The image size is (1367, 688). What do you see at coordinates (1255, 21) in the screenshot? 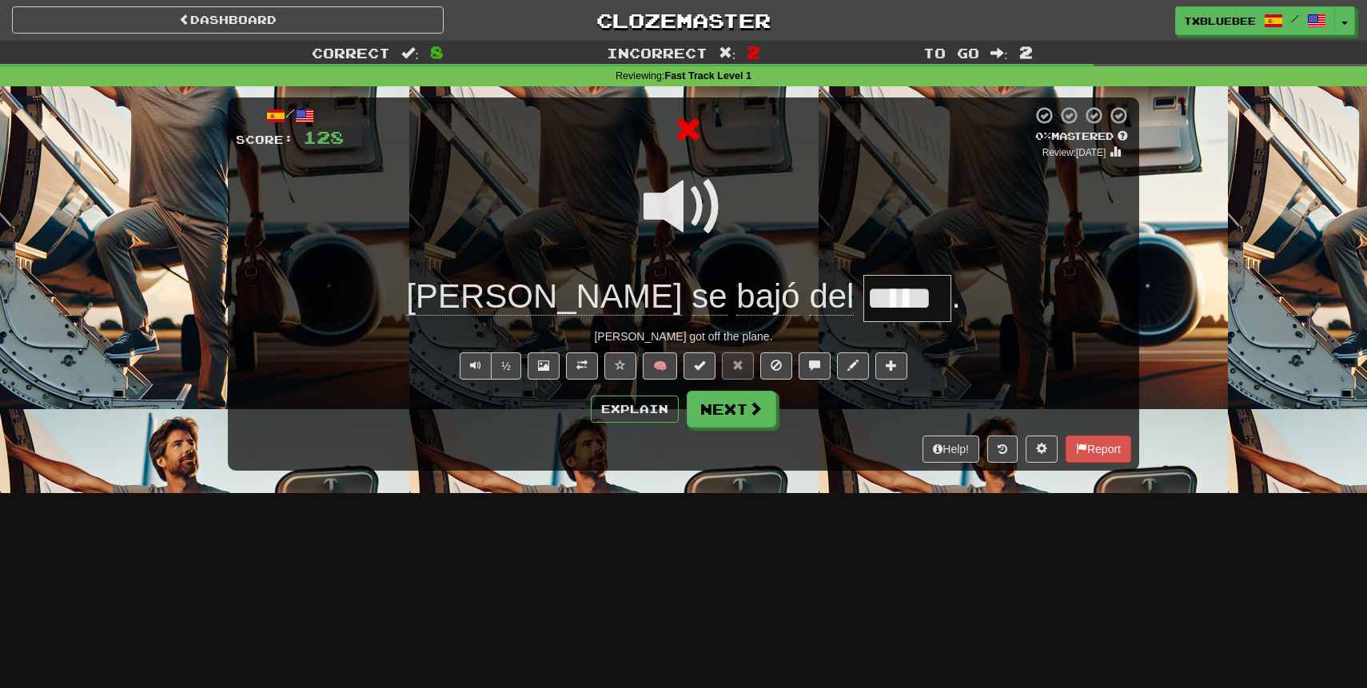
I see `a: TXBlueBee /` at bounding box center [1255, 21].